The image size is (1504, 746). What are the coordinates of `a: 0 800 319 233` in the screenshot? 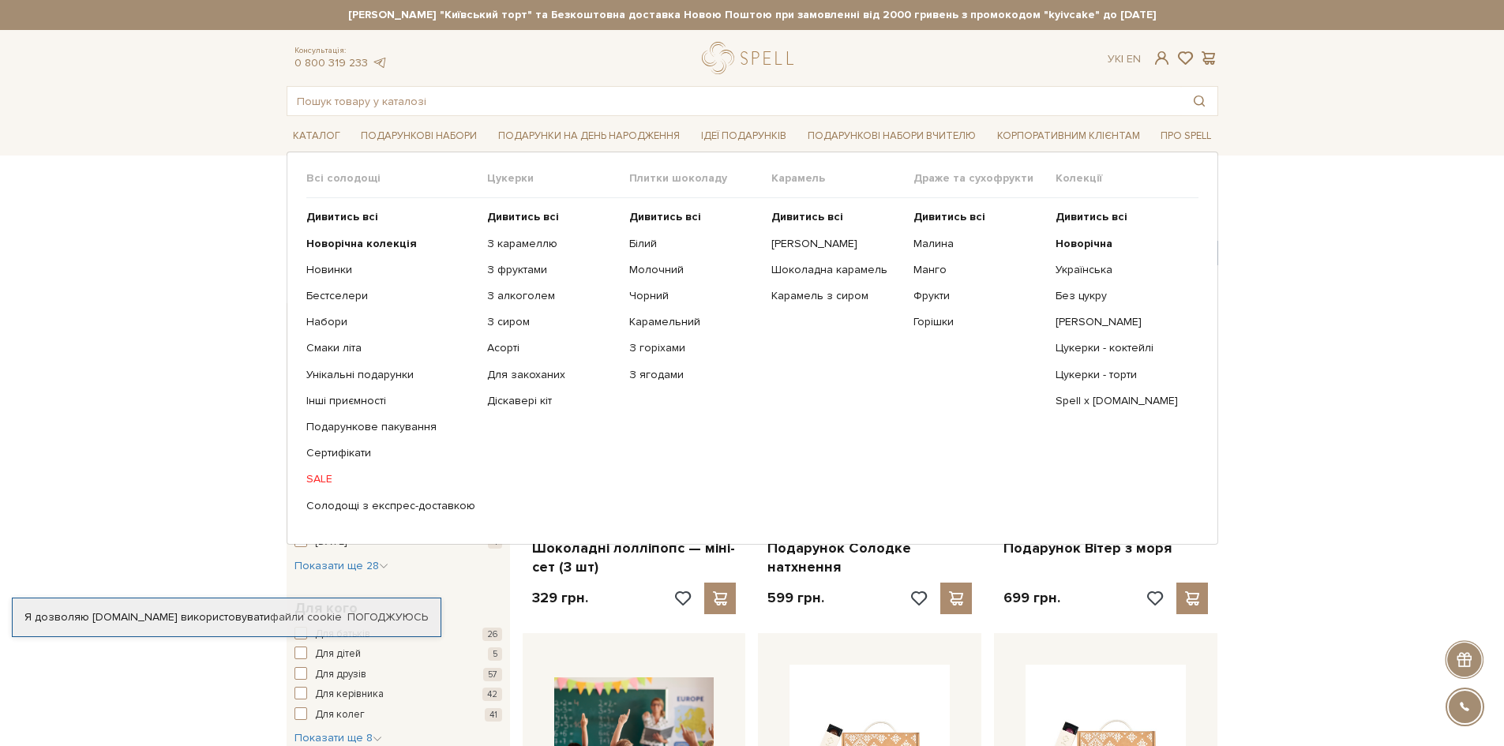 It's located at (331, 62).